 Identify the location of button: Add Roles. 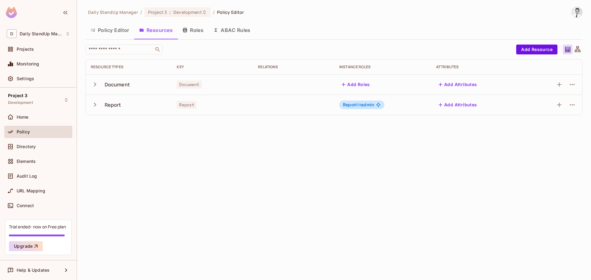
(356, 85).